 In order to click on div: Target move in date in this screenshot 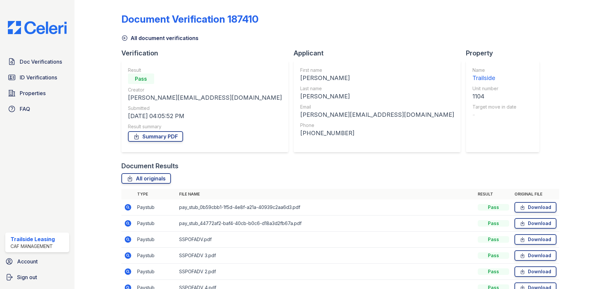, I will do `click(495, 107)`.